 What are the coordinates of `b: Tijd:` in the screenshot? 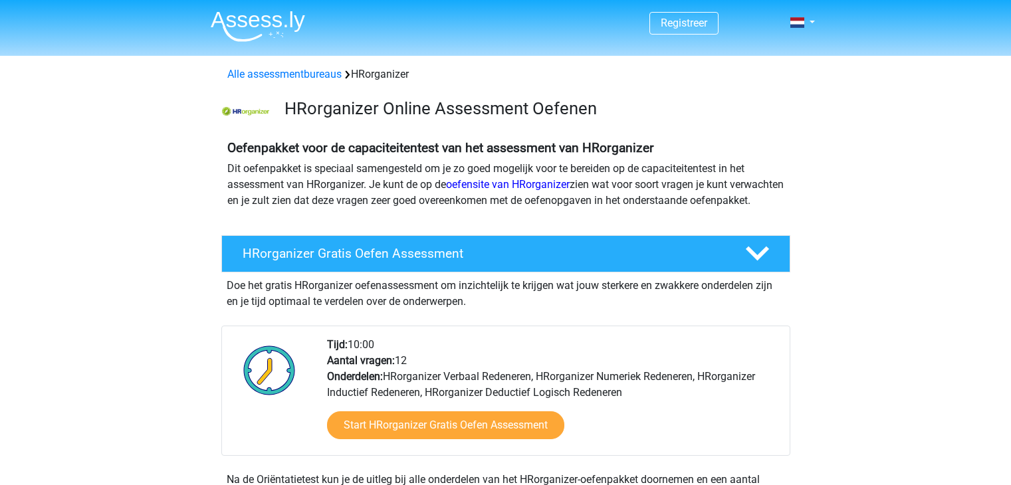 It's located at (337, 344).